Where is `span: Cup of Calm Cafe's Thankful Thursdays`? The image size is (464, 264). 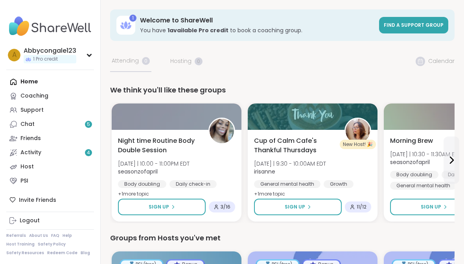 span: Cup of Calm Cafe's Thankful Thursdays is located at coordinates (295, 146).